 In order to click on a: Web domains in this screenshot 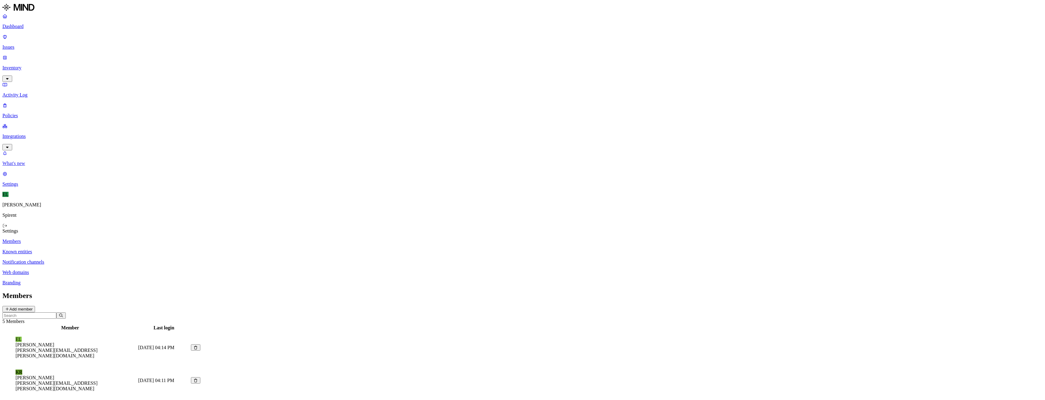, I will do `click(522, 272)`.